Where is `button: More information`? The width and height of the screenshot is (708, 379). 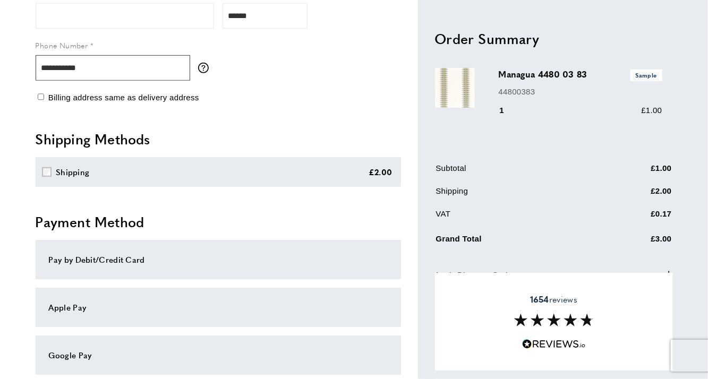 button: More information is located at coordinates (206, 68).